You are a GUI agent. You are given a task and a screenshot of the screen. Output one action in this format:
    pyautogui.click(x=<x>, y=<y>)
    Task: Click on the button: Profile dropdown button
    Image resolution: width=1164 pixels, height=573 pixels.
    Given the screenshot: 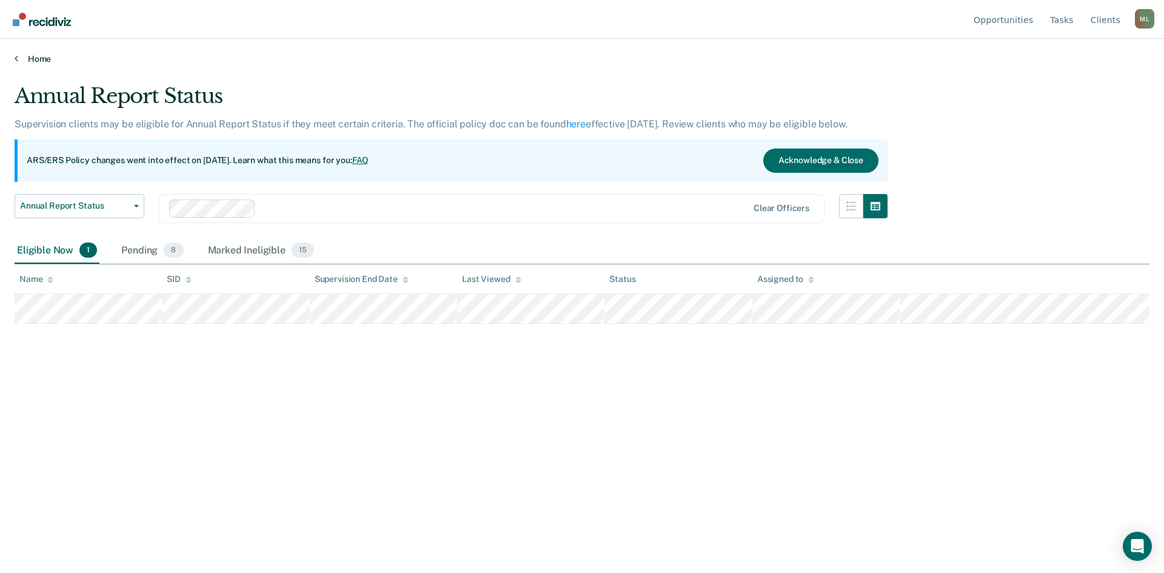 What is the action you would take?
    pyautogui.click(x=1145, y=19)
    